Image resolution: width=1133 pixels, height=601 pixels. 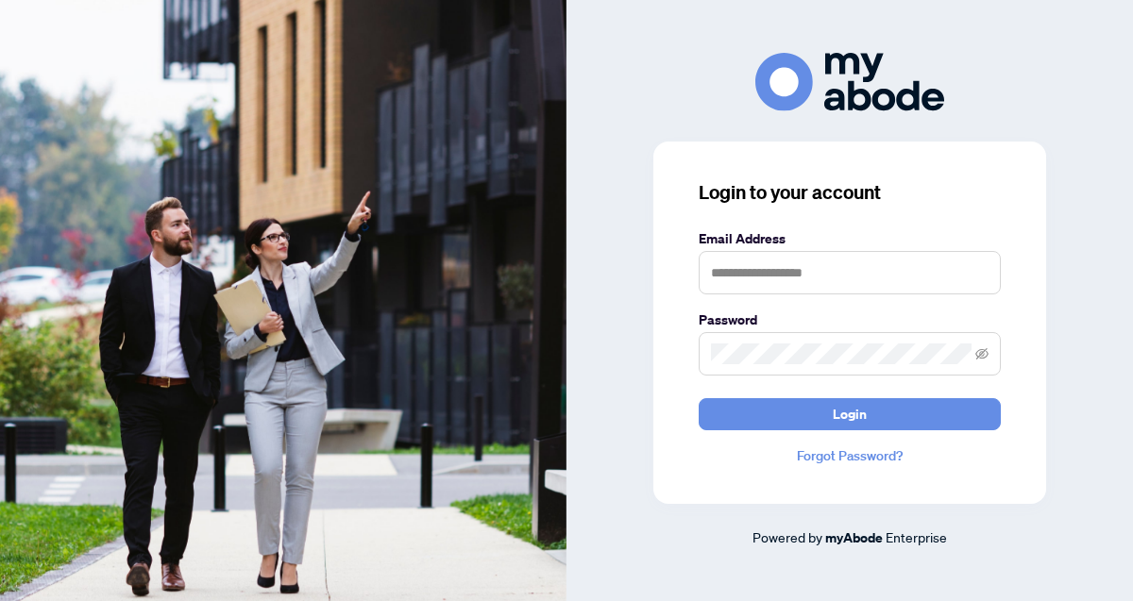 What do you see at coordinates (854, 538) in the screenshot?
I see `a: myAbode` at bounding box center [854, 538].